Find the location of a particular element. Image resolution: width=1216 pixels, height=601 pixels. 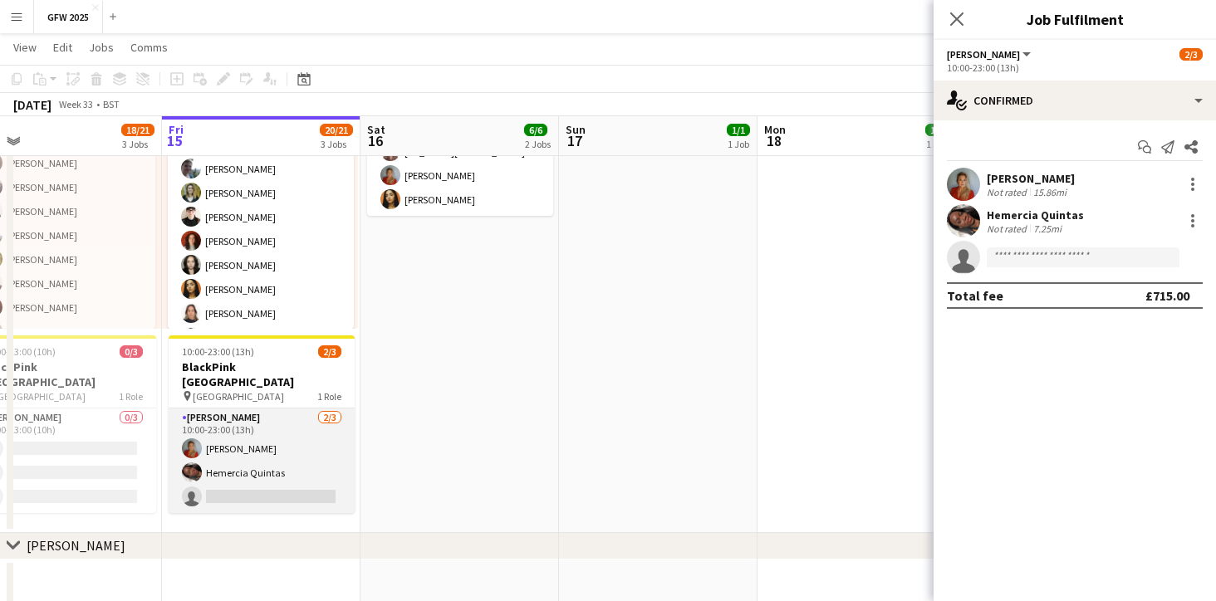

h3: Job Fulfilment is located at coordinates (1074, 19).